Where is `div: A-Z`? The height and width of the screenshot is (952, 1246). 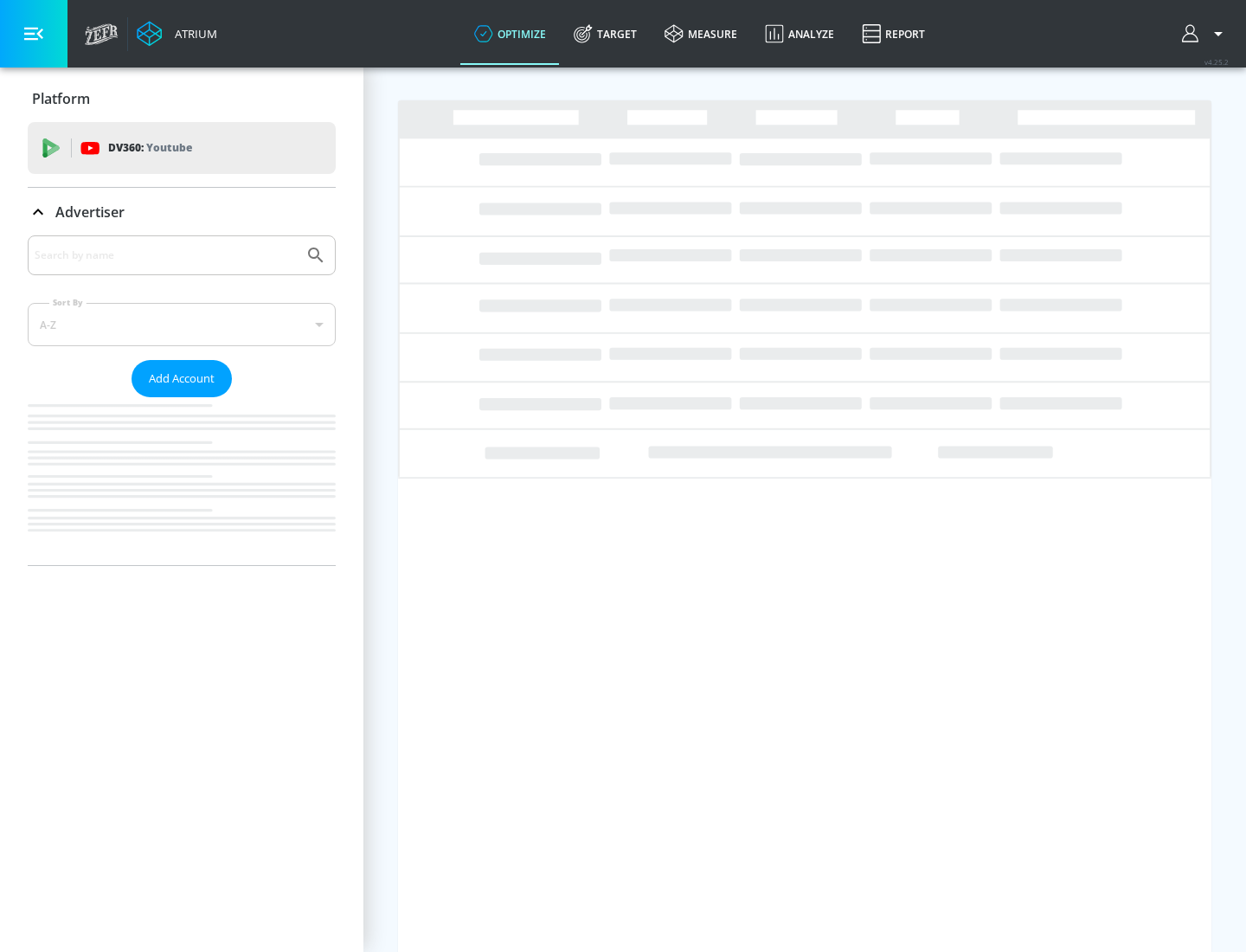
div: A-Z is located at coordinates (181, 325).